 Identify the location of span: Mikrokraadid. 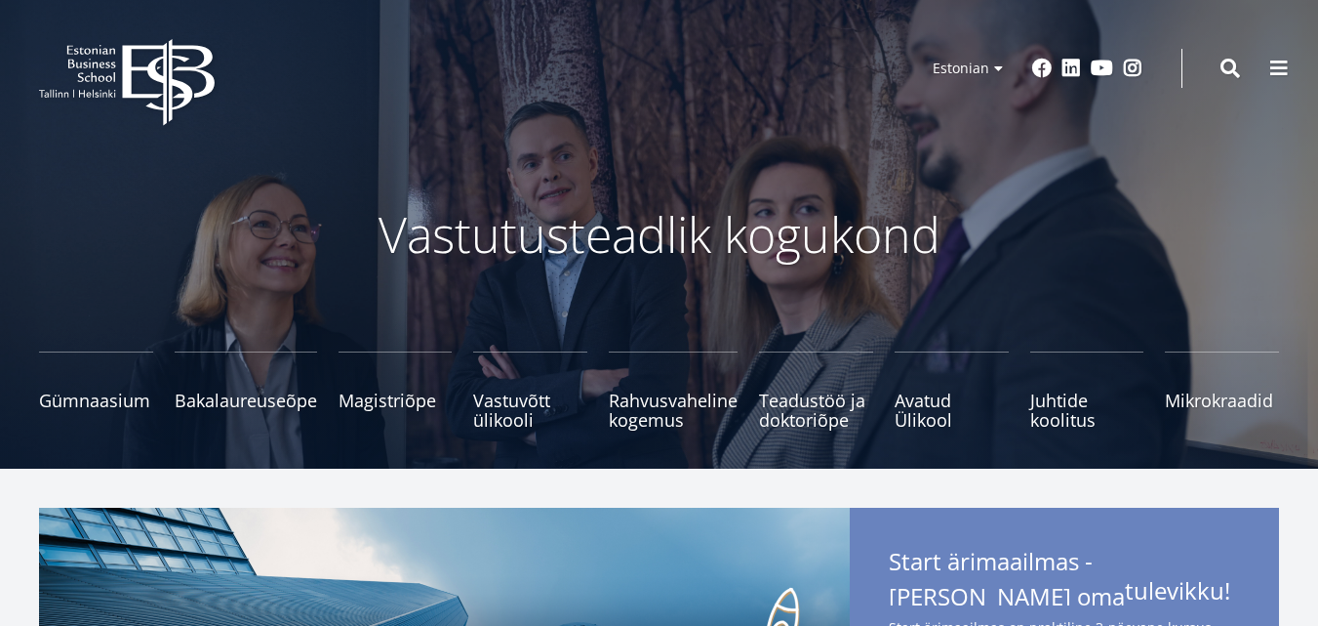
(1222, 400).